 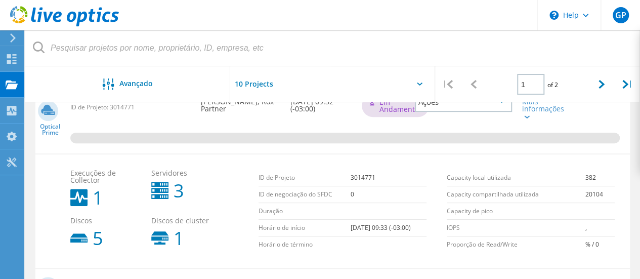 I want to click on span: Discos de cluster, so click(x=187, y=220).